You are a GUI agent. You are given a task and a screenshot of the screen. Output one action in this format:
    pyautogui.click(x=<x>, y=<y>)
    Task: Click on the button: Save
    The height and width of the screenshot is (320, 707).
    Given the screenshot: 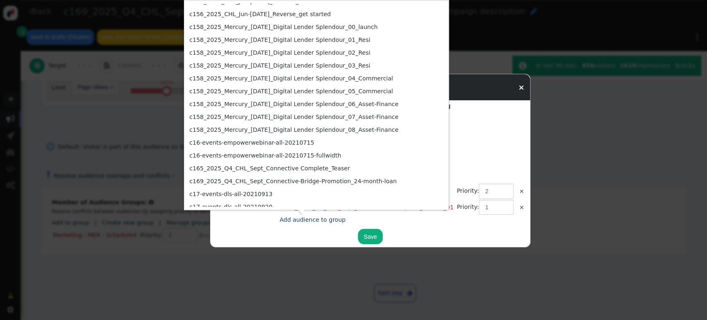 What is the action you would take?
    pyautogui.click(x=370, y=236)
    